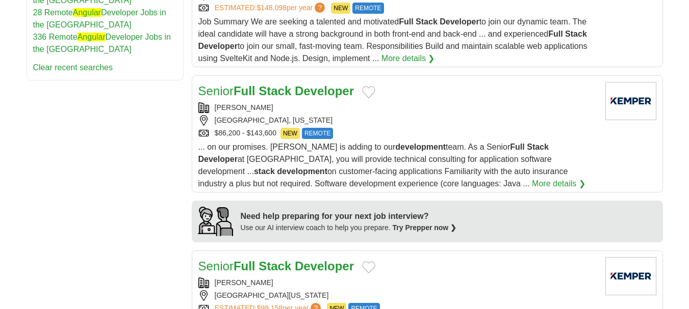 The image size is (689, 309). What do you see at coordinates (349, 217) in the screenshot?
I see `div: Need help preparing for your next job interview?` at bounding box center [349, 217].